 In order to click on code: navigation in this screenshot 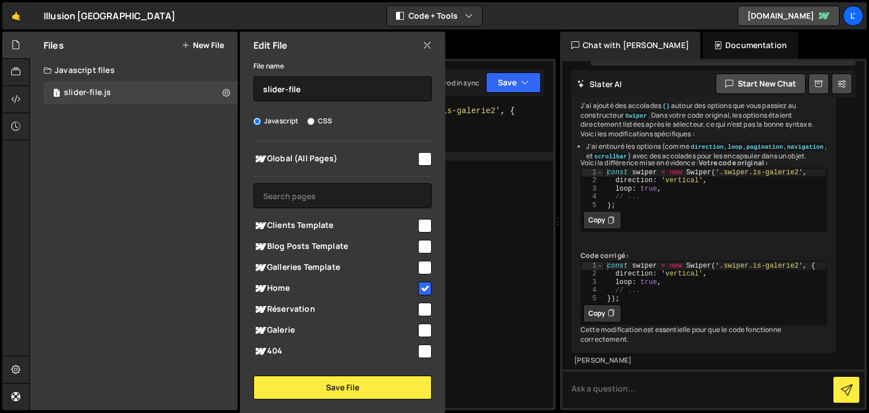, I will do `click(805, 147)`.